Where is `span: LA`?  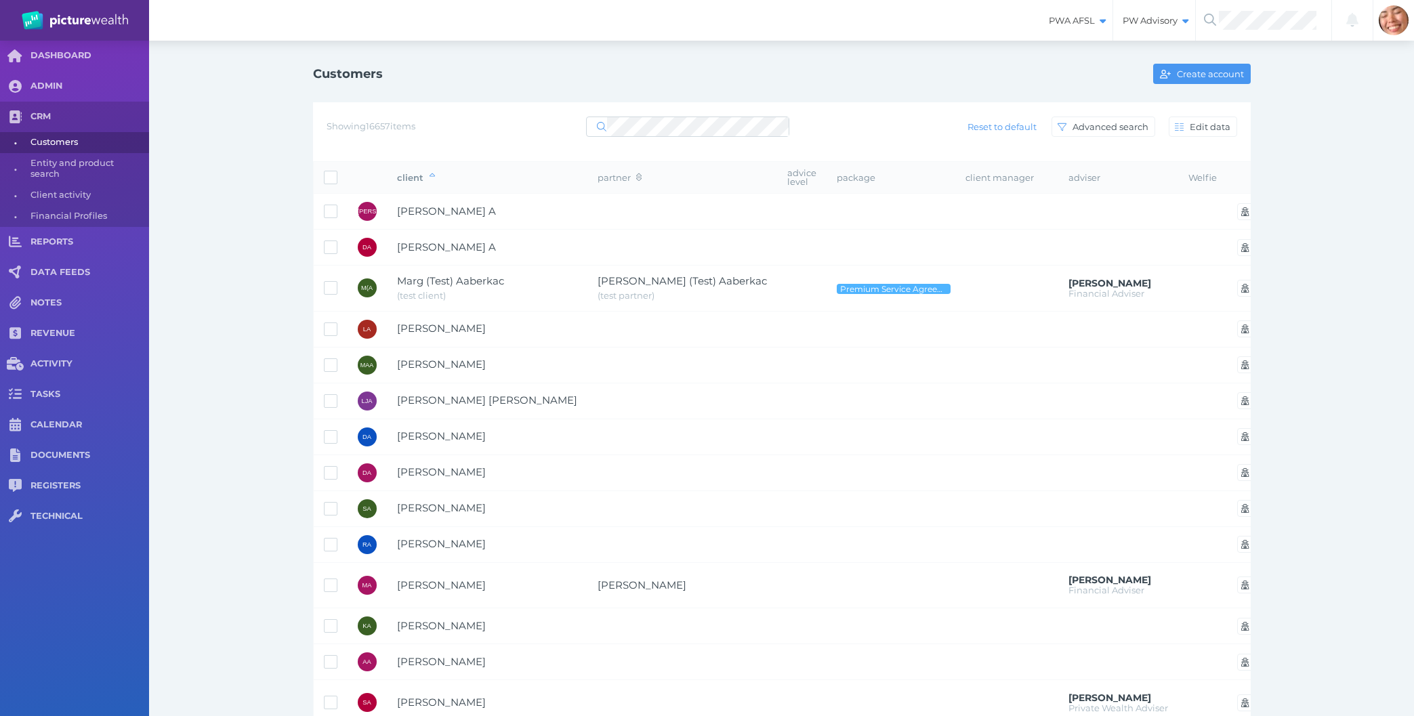 span: LA is located at coordinates (366, 329).